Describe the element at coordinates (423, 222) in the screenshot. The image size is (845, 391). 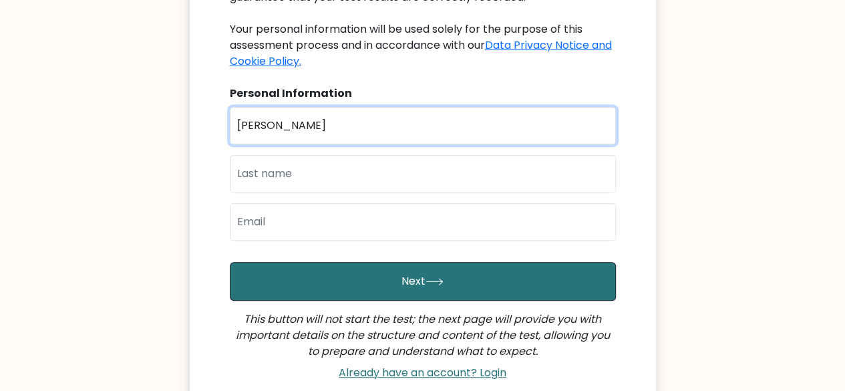
I see `input: Email` at that location.